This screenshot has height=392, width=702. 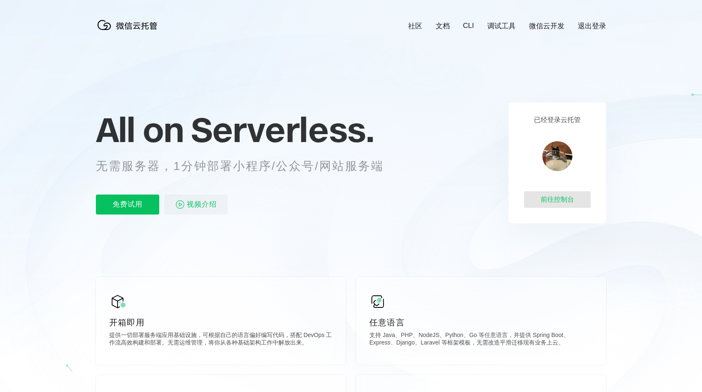 What do you see at coordinates (202, 205) in the screenshot?
I see `span: 视频介绍` at bounding box center [202, 205].